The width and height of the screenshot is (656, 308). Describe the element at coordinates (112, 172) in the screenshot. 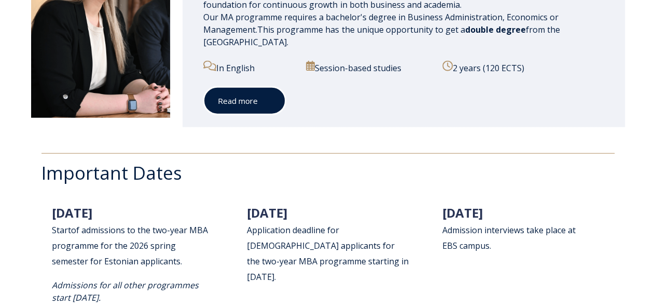

I see `span: Important Dates` at that location.